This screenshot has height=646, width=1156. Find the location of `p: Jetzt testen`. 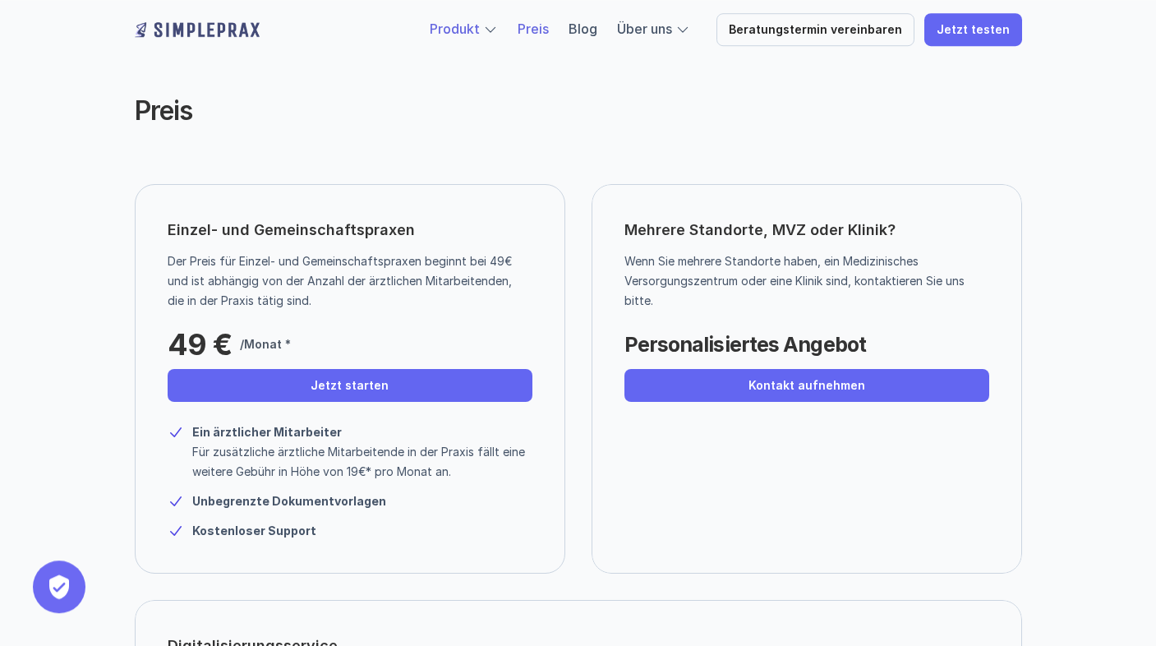

p: Jetzt testen is located at coordinates (973, 30).